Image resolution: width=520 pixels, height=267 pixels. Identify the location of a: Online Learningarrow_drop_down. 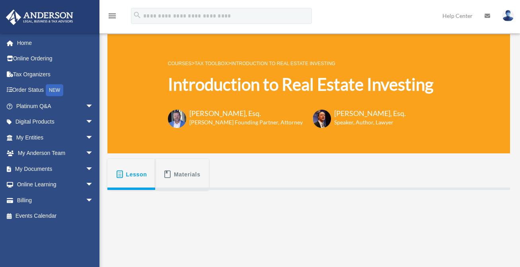
(55, 185).